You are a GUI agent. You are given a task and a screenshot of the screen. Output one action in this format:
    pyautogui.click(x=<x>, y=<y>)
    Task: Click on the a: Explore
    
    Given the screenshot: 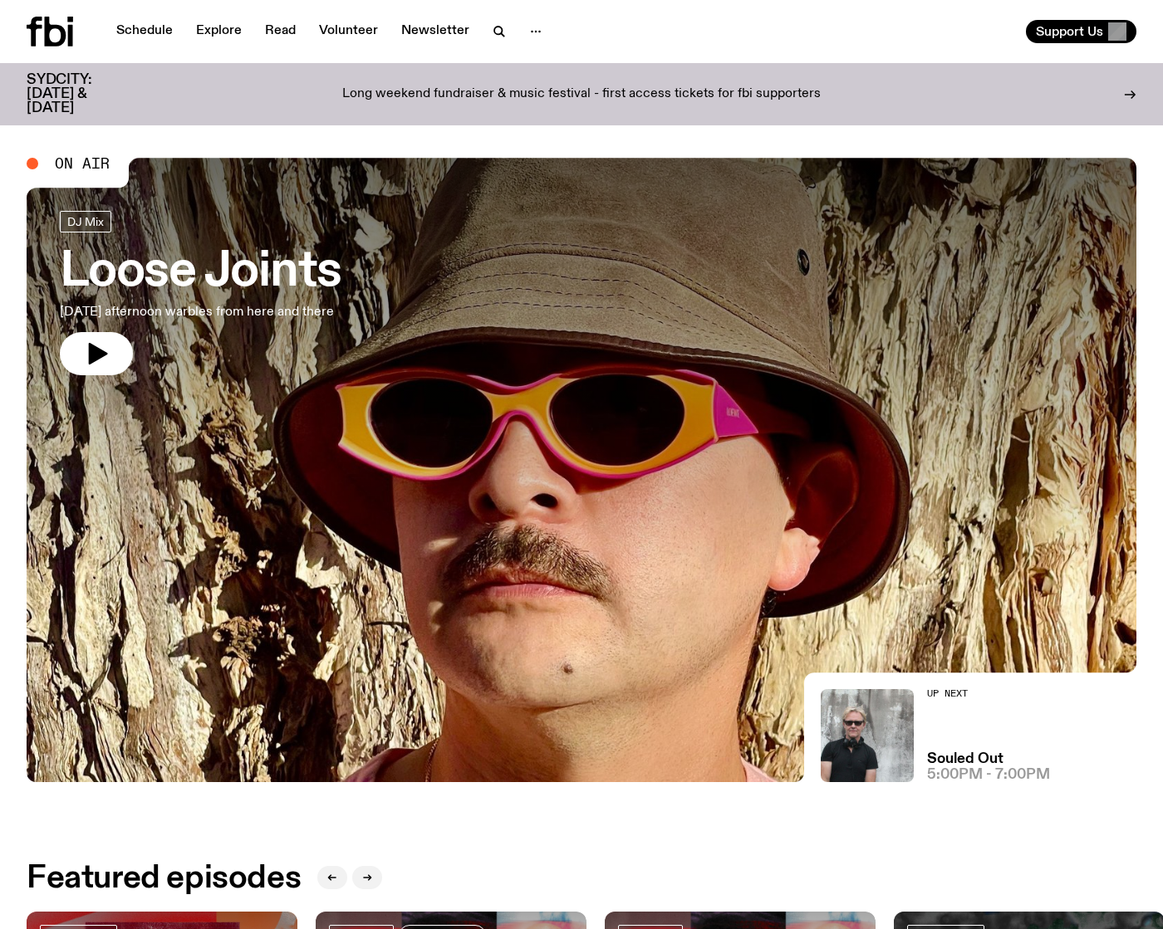 What is the action you would take?
    pyautogui.click(x=218, y=32)
    